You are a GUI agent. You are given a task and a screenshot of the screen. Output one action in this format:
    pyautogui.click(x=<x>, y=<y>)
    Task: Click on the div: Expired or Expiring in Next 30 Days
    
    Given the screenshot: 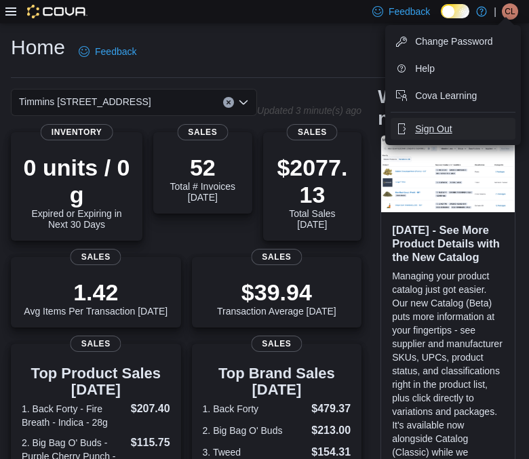 What is the action you would take?
    pyautogui.click(x=77, y=192)
    